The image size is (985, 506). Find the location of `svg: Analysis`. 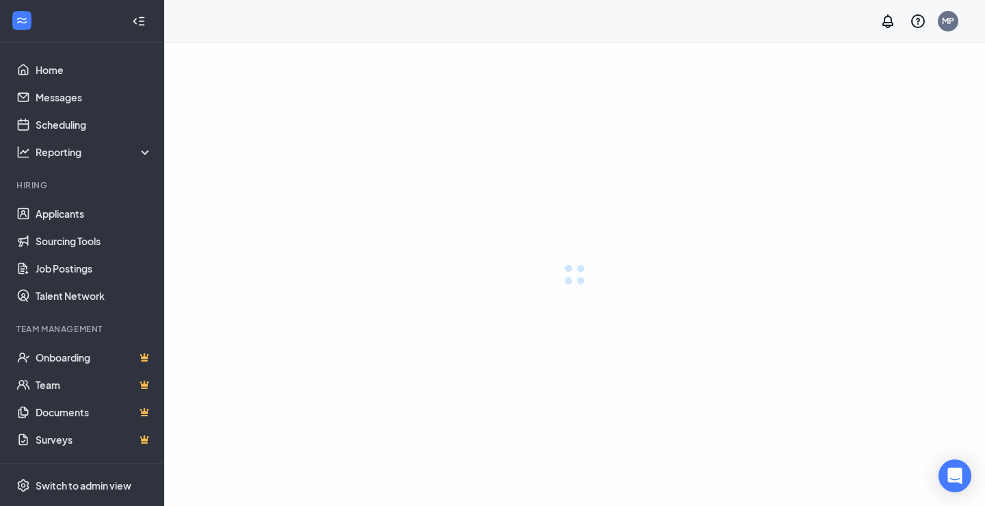

svg: Analysis is located at coordinates (23, 152).